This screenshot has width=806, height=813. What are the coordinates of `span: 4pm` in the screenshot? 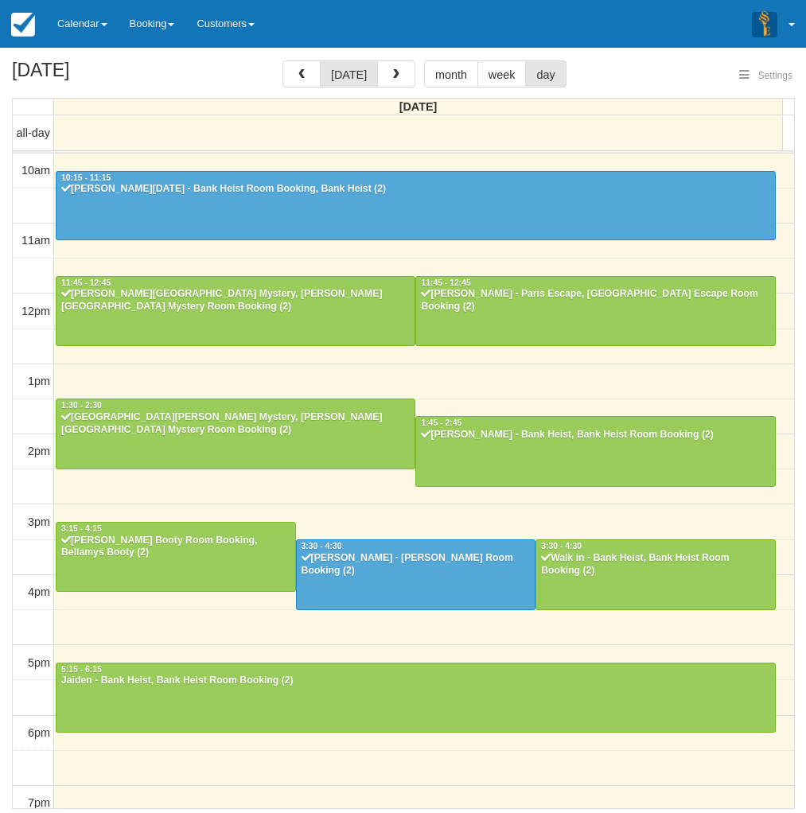 It's located at (39, 592).